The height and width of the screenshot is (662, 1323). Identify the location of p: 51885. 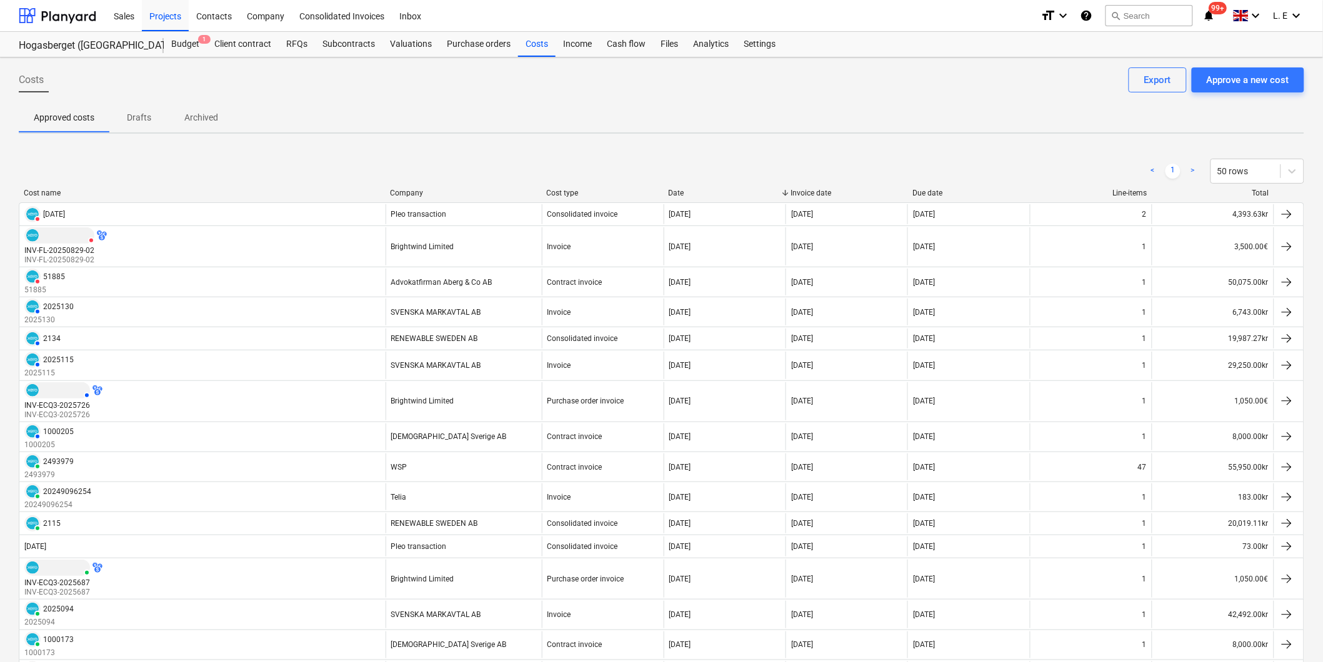
(44, 290).